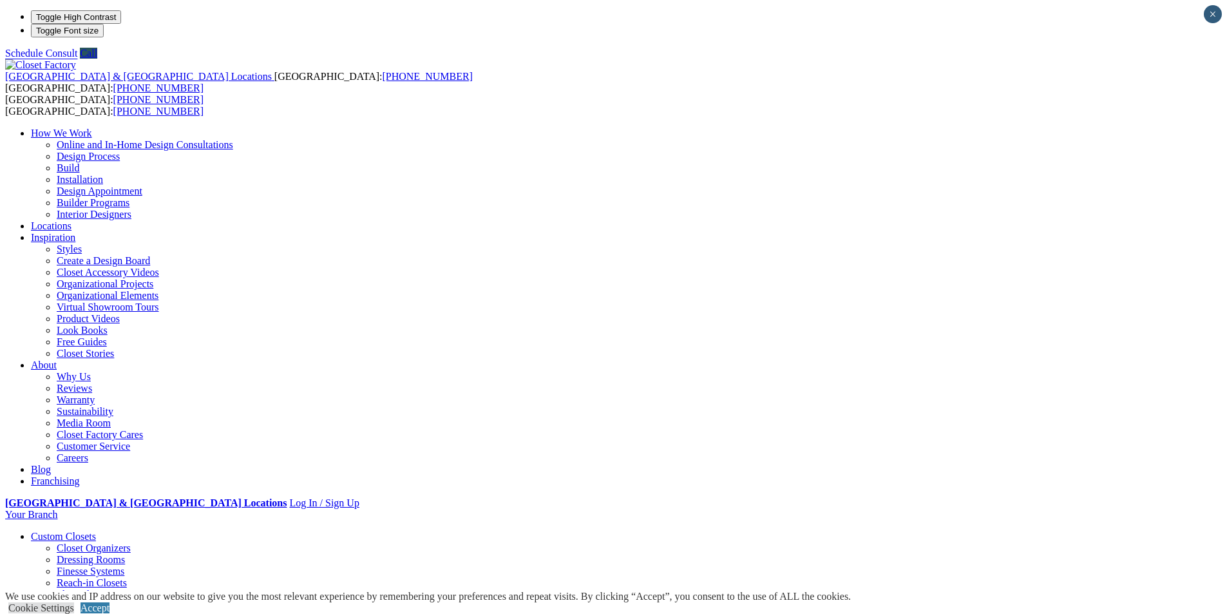  Describe the element at coordinates (80, 179) in the screenshot. I see `a: Installation` at that location.